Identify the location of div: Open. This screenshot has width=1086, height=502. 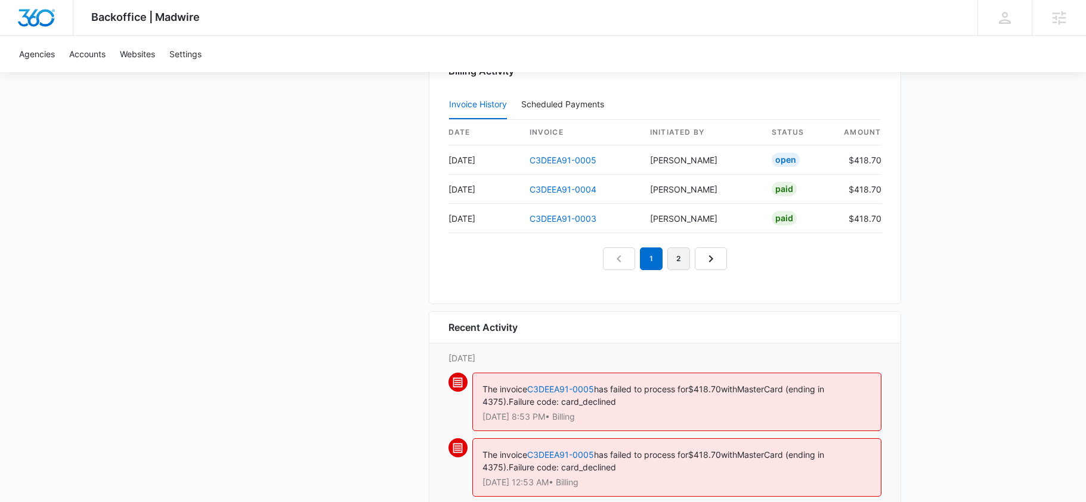
(786, 160).